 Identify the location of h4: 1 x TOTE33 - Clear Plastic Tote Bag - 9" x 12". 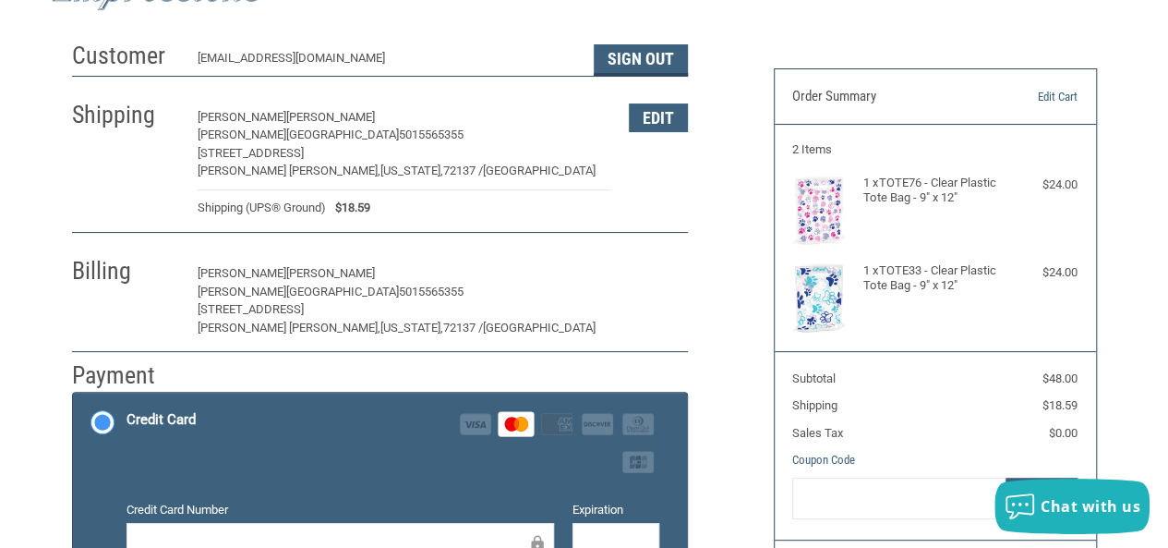
(933, 278).